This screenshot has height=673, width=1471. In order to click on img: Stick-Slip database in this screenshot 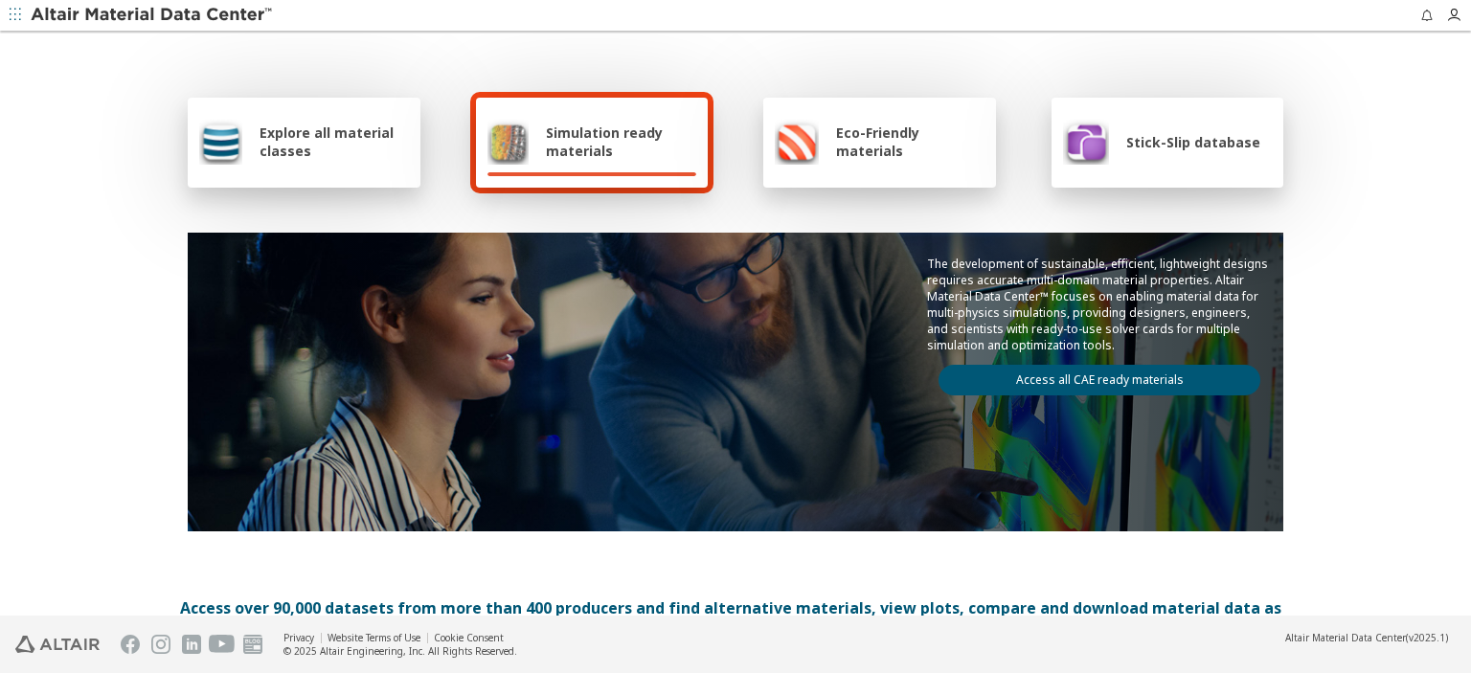, I will do `click(1086, 142)`.